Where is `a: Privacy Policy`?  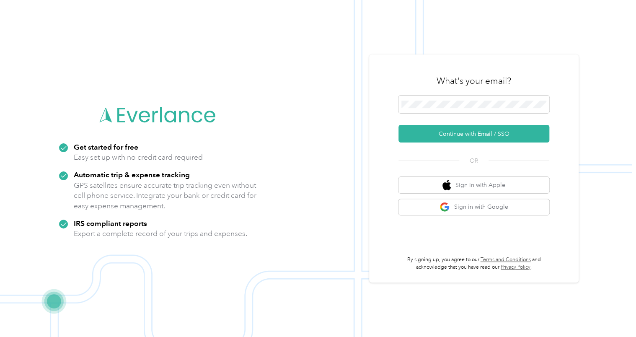 a: Privacy Policy is located at coordinates (515, 267).